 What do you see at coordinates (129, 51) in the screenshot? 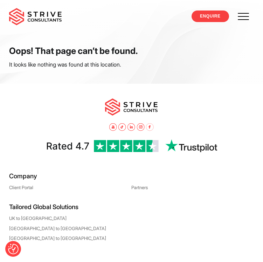
I see `h1: Oops! That page can’t be found.` at bounding box center [129, 51].